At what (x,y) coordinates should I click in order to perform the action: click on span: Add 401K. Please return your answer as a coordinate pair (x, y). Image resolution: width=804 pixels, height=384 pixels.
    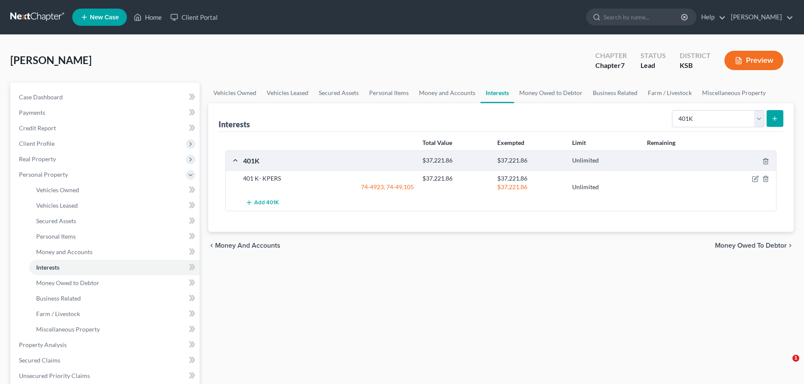
    Looking at the image, I should click on (266, 203).